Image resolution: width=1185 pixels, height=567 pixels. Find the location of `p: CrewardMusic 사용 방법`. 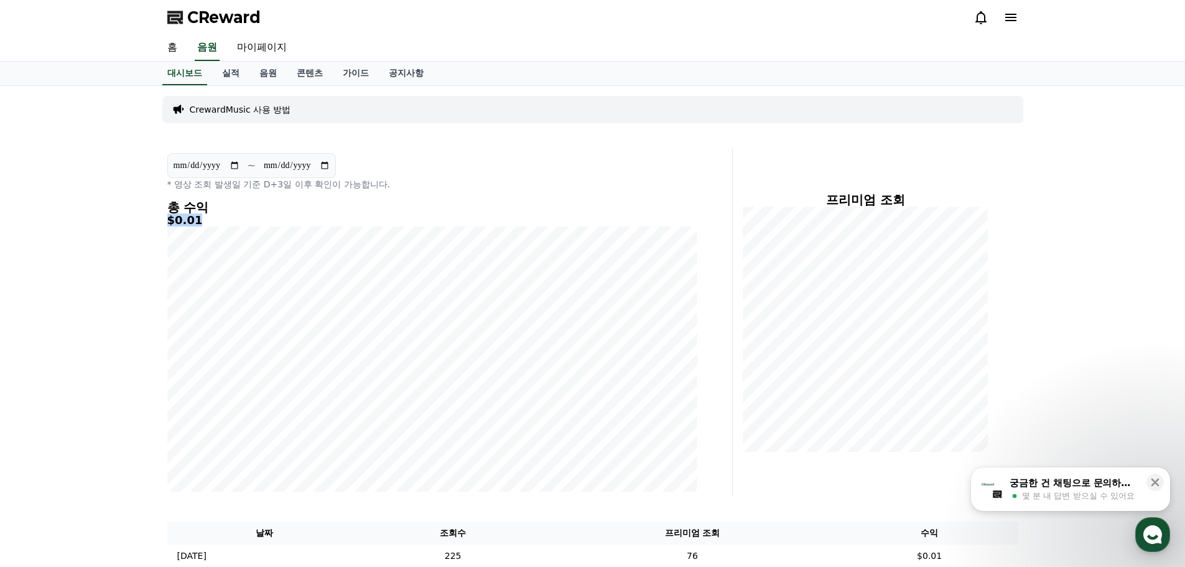

p: CrewardMusic 사용 방법 is located at coordinates (240, 109).